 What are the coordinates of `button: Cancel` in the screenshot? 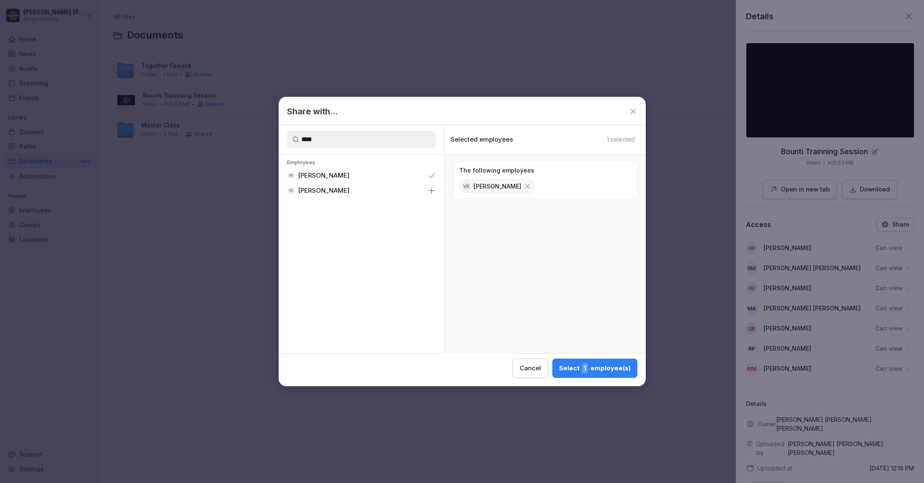 It's located at (530, 368).